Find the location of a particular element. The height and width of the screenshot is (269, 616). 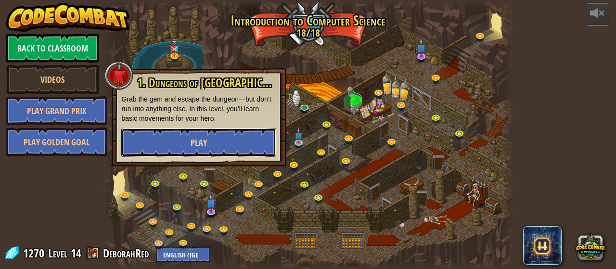

a: Videos is located at coordinates (52, 79).